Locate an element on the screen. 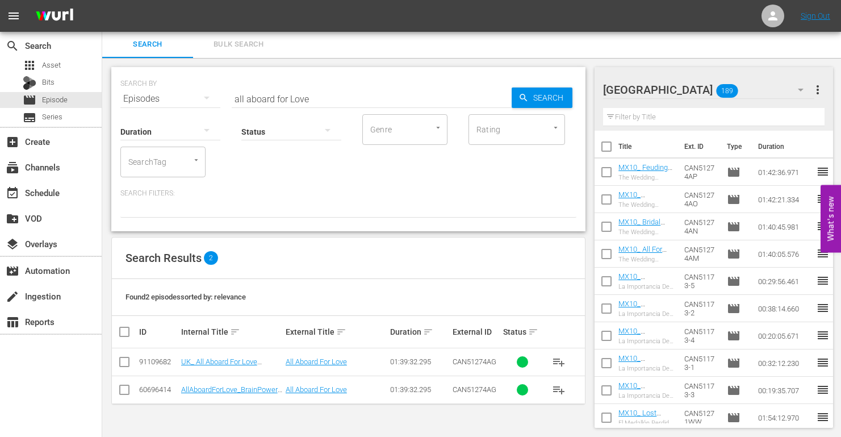 The height and width of the screenshot is (437, 841). span: Bits is located at coordinates (48, 82).